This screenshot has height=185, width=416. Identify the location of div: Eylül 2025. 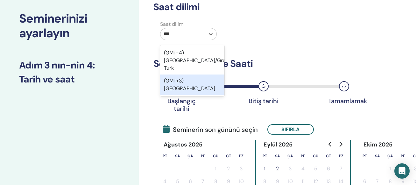
(278, 144).